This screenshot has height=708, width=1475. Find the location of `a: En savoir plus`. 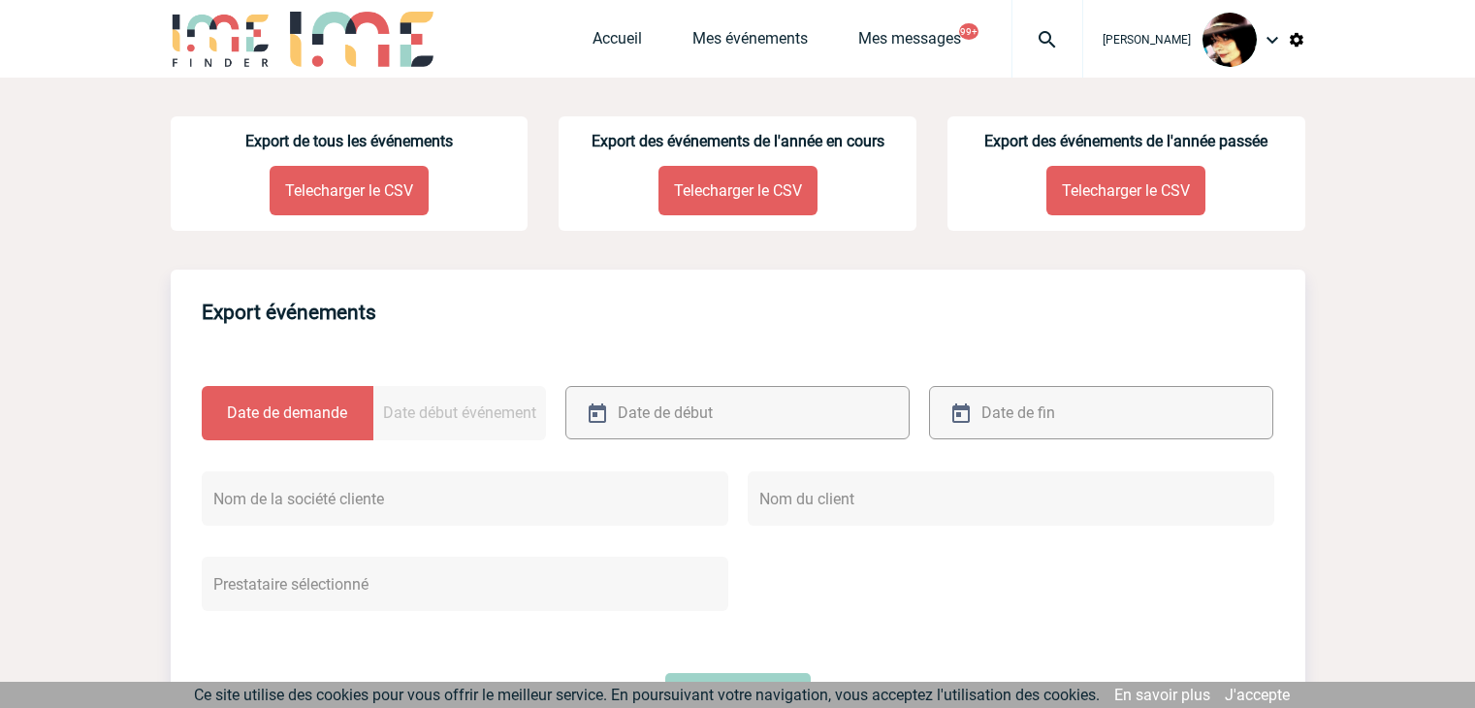

a: En savoir plus is located at coordinates (1162, 694).